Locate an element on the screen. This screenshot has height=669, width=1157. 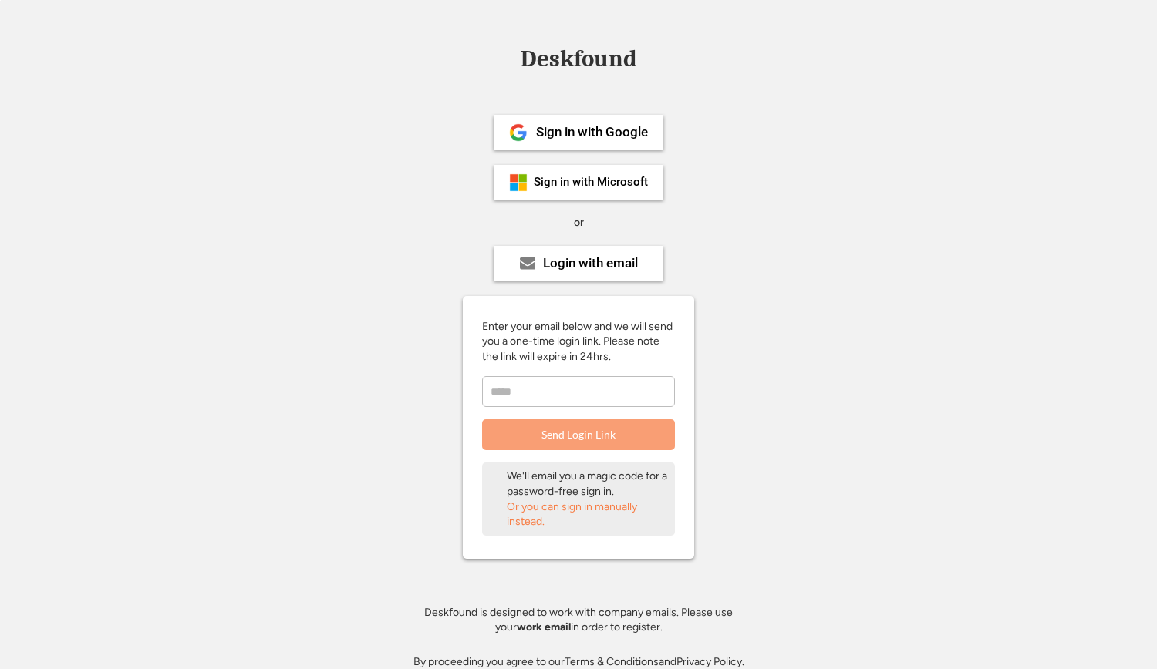
a: Terms & Conditions is located at coordinates (612, 662).